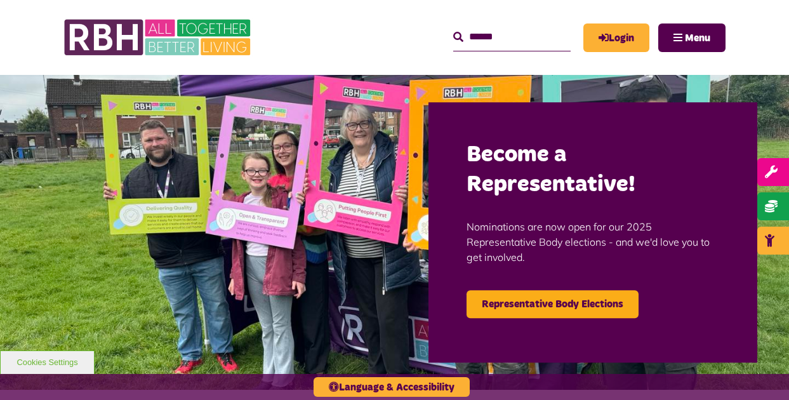 Image resolution: width=789 pixels, height=400 pixels. Describe the element at coordinates (391, 386) in the screenshot. I see `button: Language & Accessibility` at that location.